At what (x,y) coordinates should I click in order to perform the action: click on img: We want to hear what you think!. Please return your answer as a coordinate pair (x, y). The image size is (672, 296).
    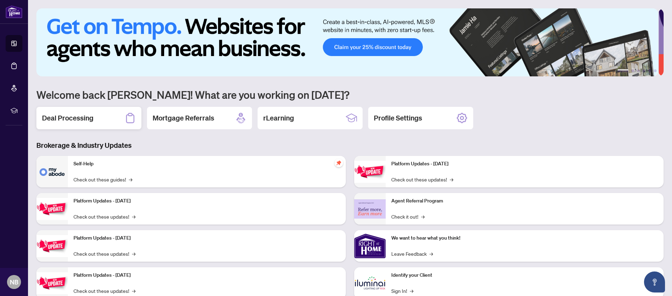
    Looking at the image, I should click on (370, 246).